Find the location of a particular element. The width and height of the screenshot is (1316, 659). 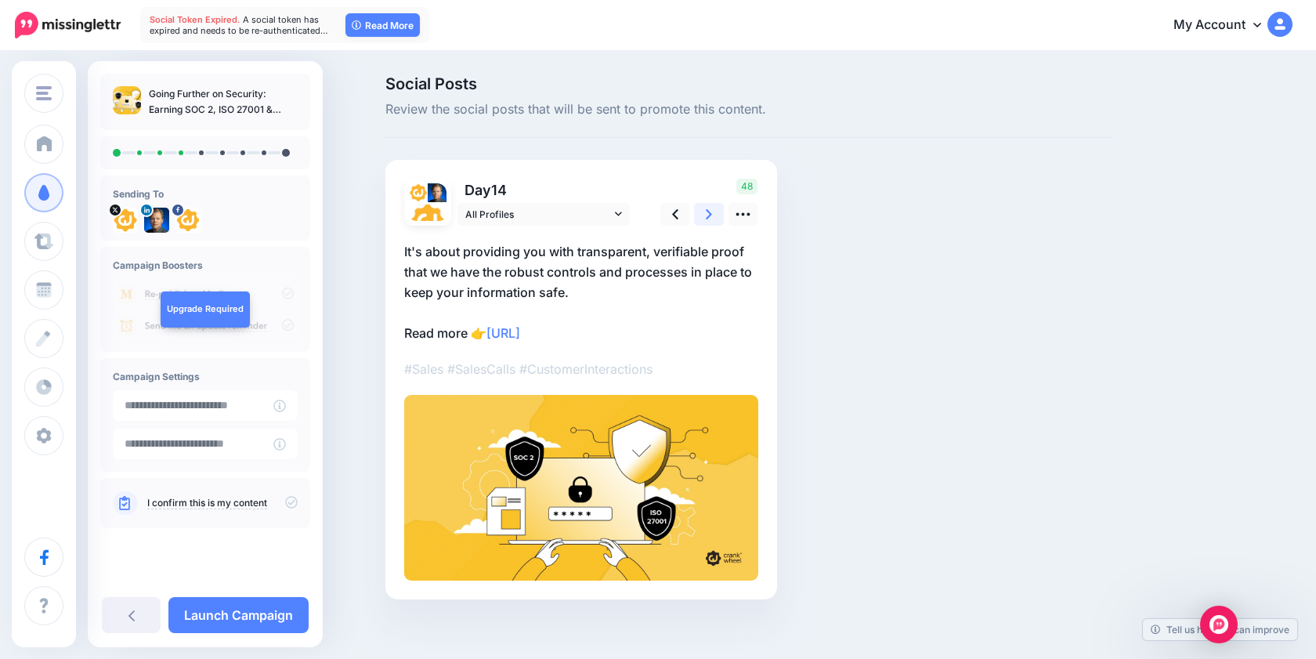

img: campaign_review_boosters.png is located at coordinates (205, 309).